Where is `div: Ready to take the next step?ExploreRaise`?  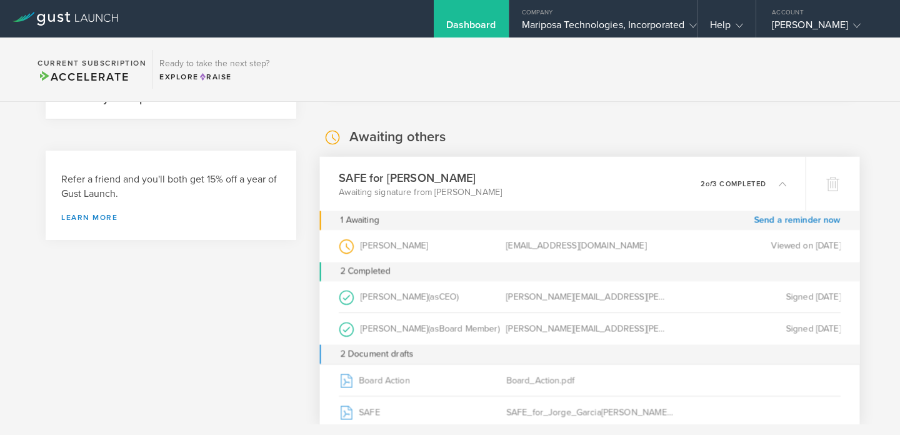
div: Ready to take the next step?ExploreRaise is located at coordinates (214, 69).